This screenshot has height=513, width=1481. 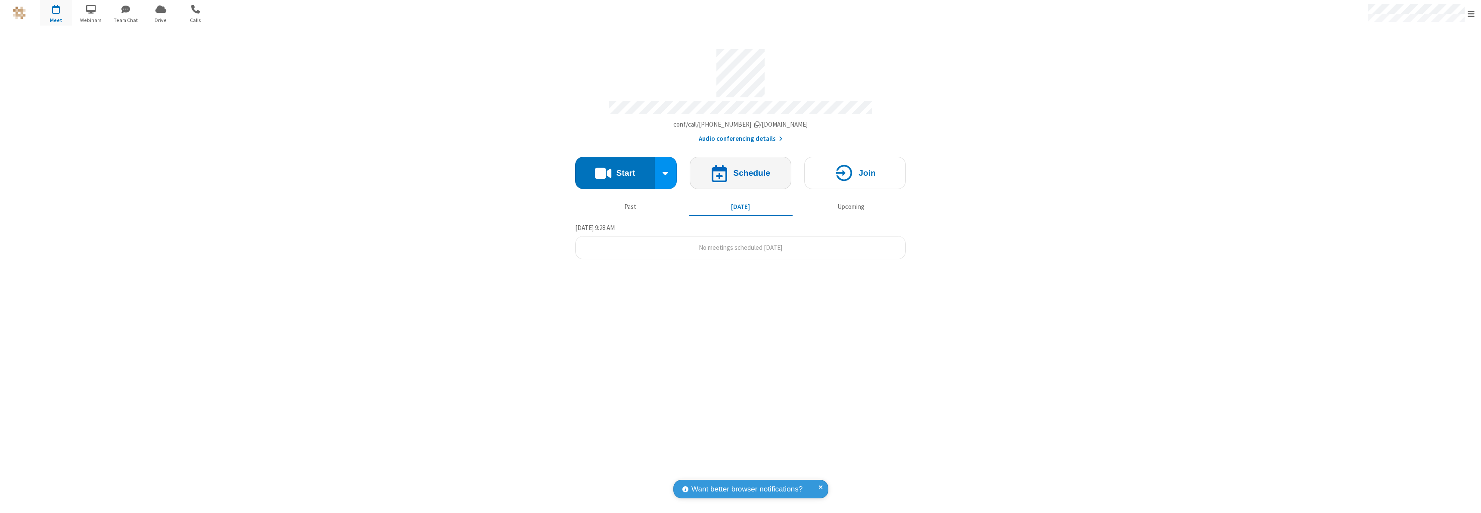 I want to click on section: Today's Meetings, so click(x=741, y=241).